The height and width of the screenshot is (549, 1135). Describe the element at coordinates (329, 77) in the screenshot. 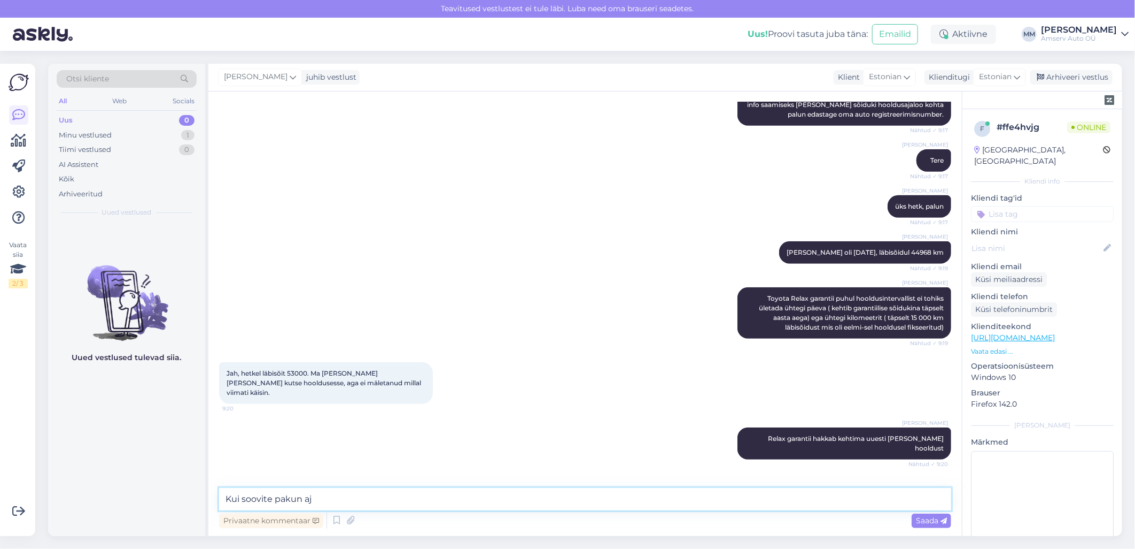

I see `div: juhib vestlust` at that location.